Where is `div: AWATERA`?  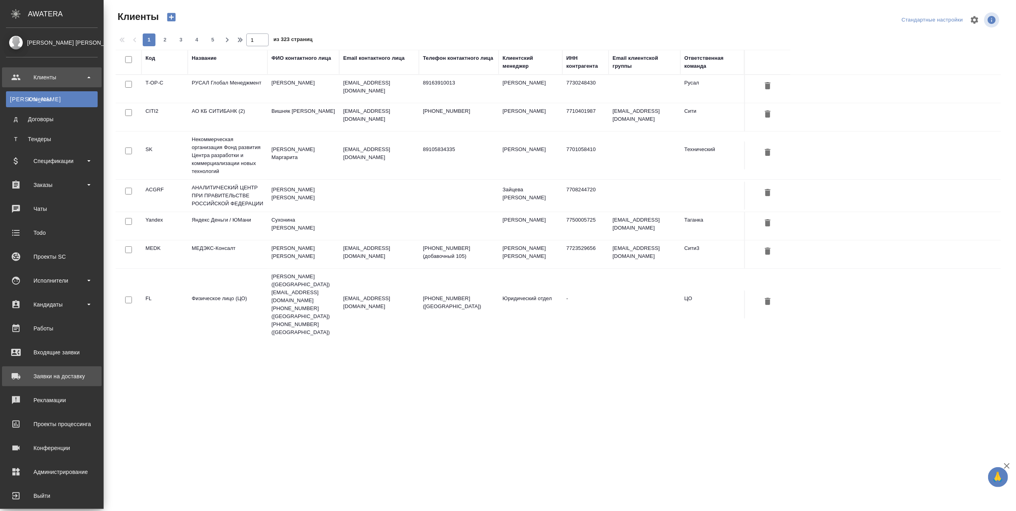
div: AWATERA is located at coordinates (66, 14).